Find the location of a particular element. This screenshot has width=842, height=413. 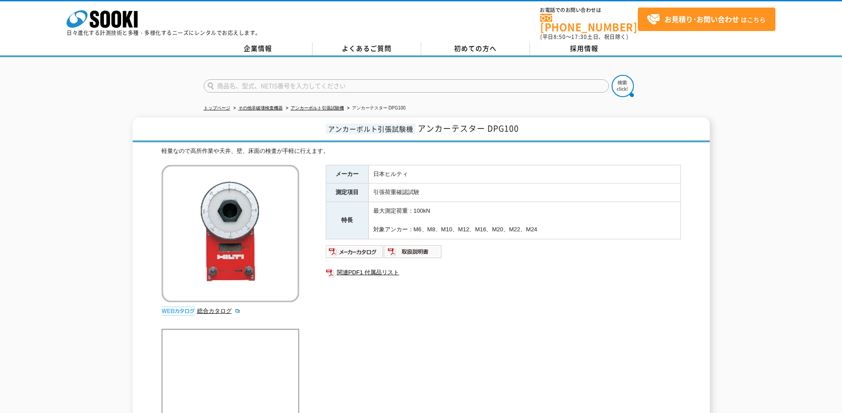

span: アンカーボルト引張試験機 is located at coordinates (370, 129).